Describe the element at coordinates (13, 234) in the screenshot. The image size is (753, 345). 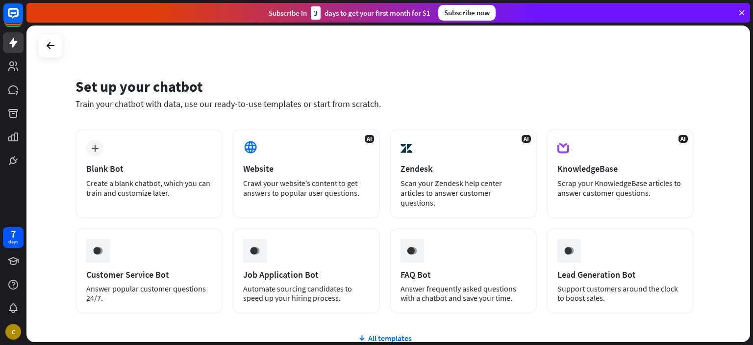
I see `div: 7` at that location.